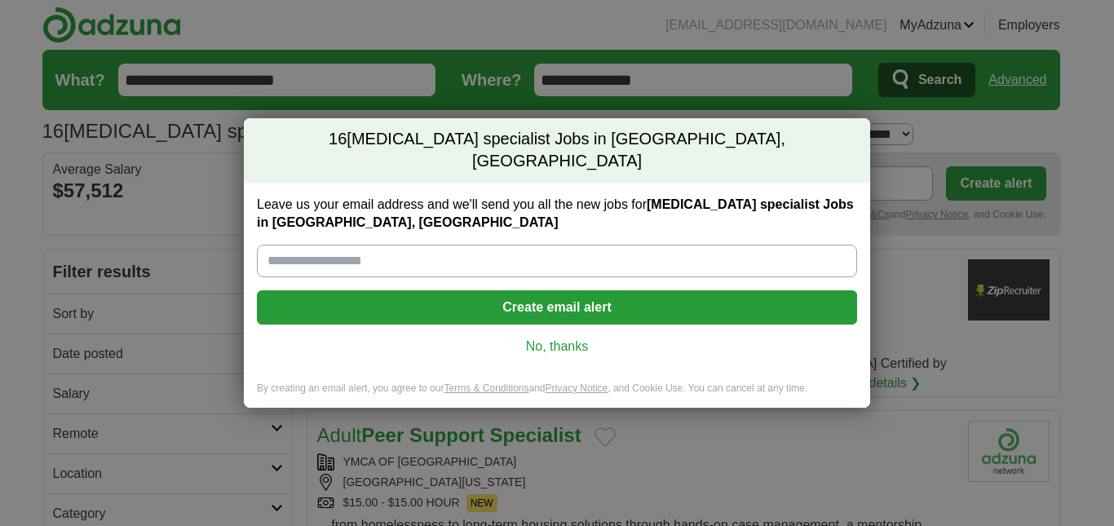  Describe the element at coordinates (557, 347) in the screenshot. I see `a: No, thanks` at that location.